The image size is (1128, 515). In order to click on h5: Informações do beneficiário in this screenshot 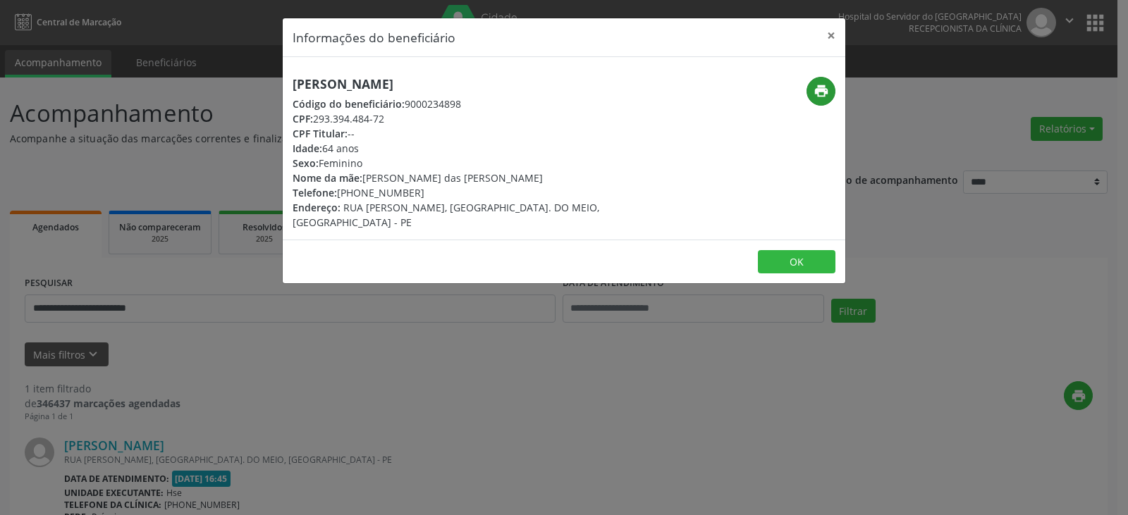, I will do `click(374, 37)`.